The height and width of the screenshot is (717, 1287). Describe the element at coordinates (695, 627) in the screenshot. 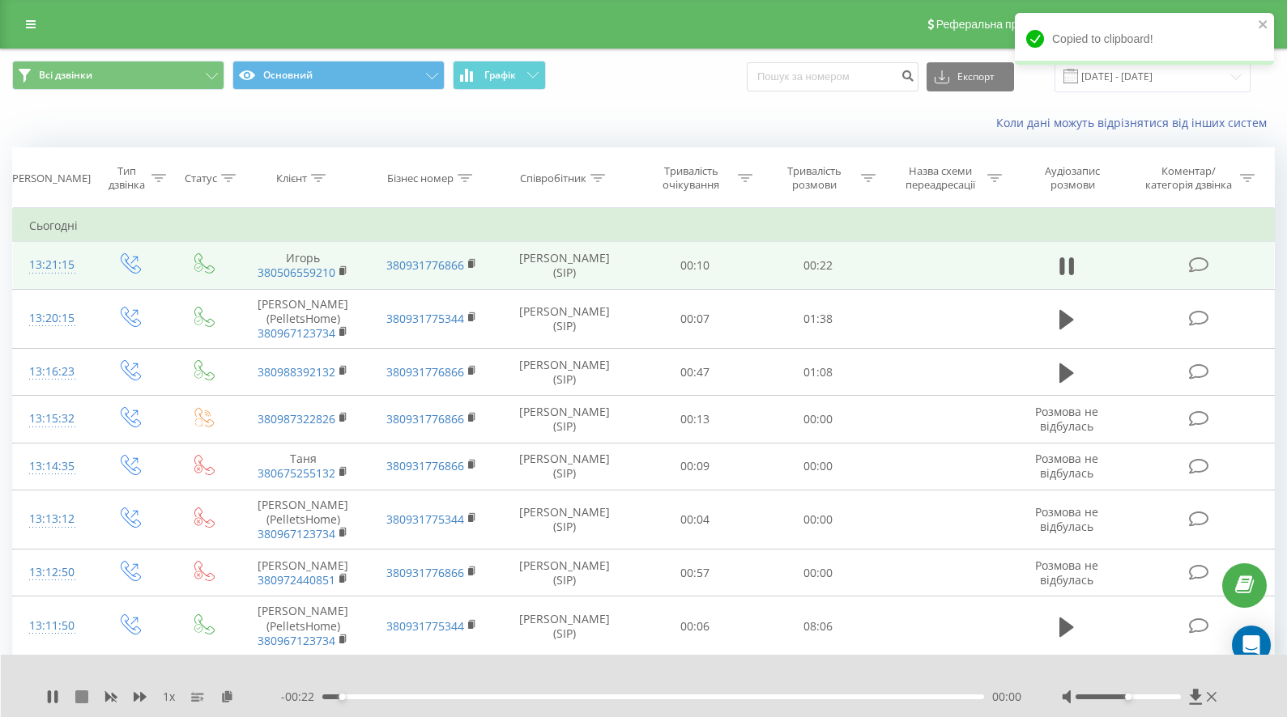

I see `td: 00:06` at that location.